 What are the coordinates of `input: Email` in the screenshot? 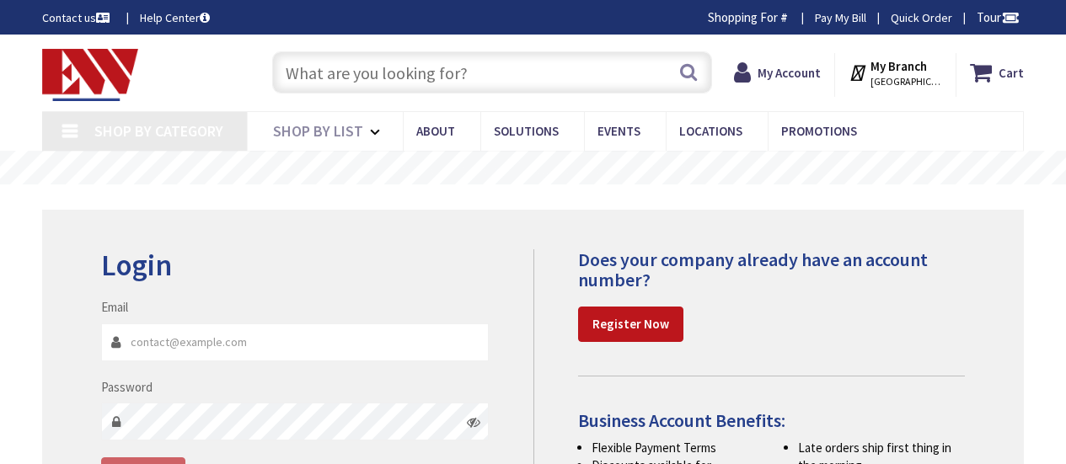 It's located at (295, 342).